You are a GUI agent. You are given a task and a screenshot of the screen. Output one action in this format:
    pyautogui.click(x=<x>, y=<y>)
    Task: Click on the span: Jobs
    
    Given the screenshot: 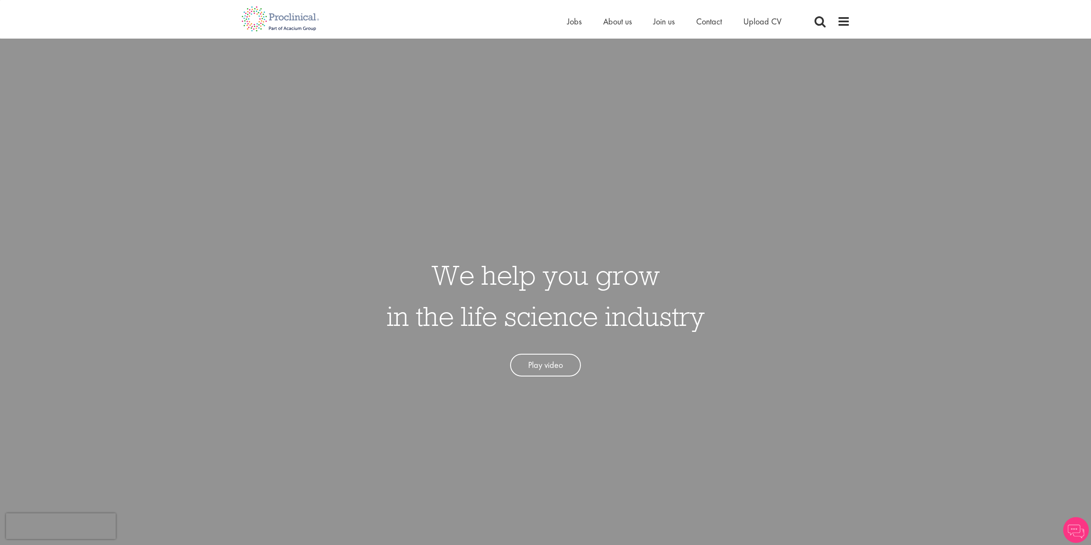 What is the action you would take?
    pyautogui.click(x=574, y=21)
    